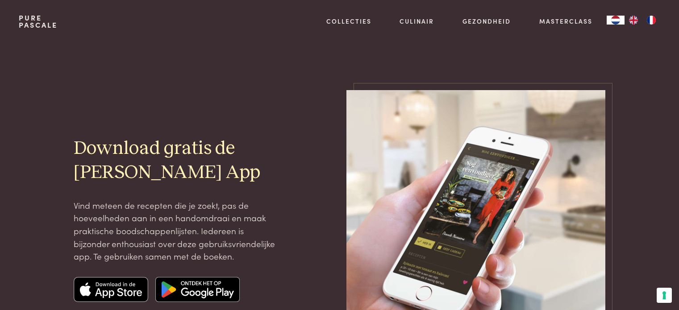 The image size is (679, 310). I want to click on a: Collecties, so click(349, 21).